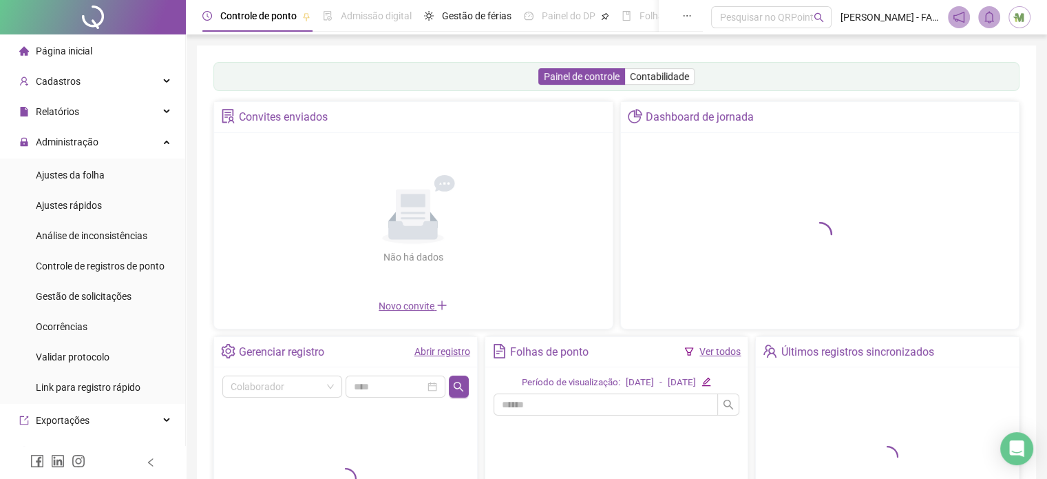 The width and height of the screenshot is (1047, 479). What do you see at coordinates (24, 420) in the screenshot?
I see `span: export` at bounding box center [24, 420].